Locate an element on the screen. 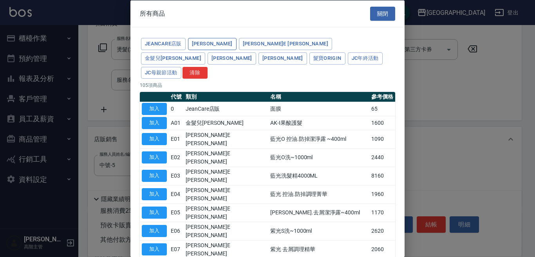  td: 藍光 控油.防掉調理菁華 is located at coordinates (319, 194).